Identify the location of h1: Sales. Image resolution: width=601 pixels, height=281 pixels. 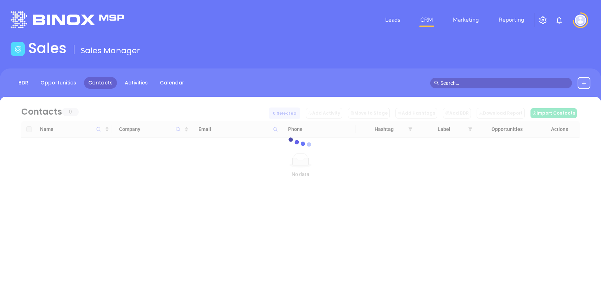
(47, 48).